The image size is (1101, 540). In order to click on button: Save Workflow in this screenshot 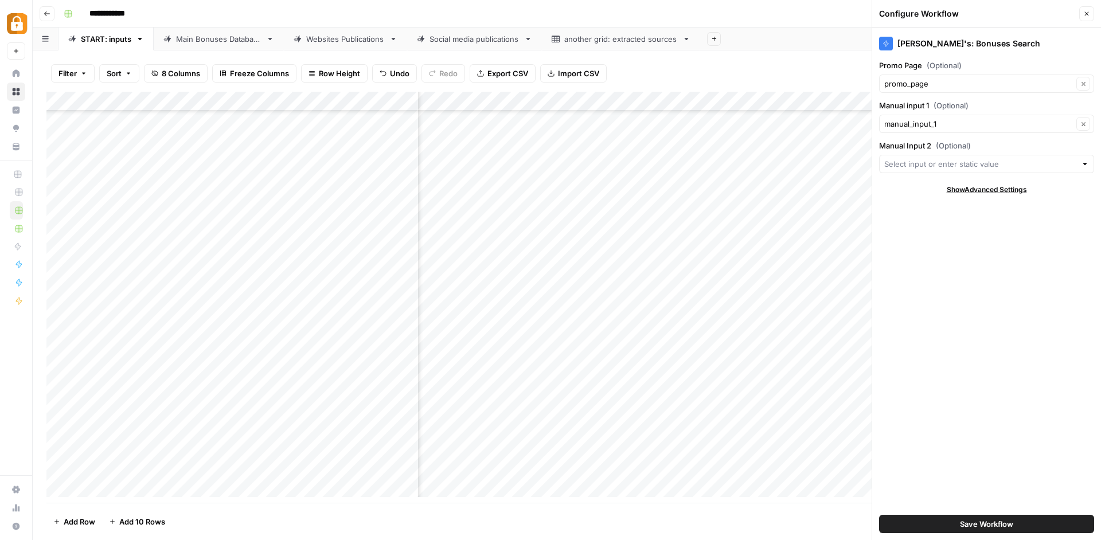, I will do `click(987, 524)`.